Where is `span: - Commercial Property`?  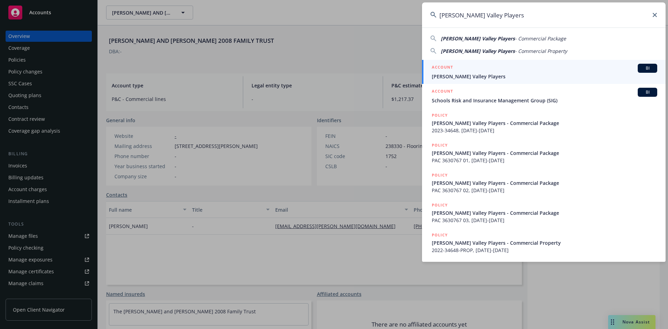 span: - Commercial Property is located at coordinates (541, 51).